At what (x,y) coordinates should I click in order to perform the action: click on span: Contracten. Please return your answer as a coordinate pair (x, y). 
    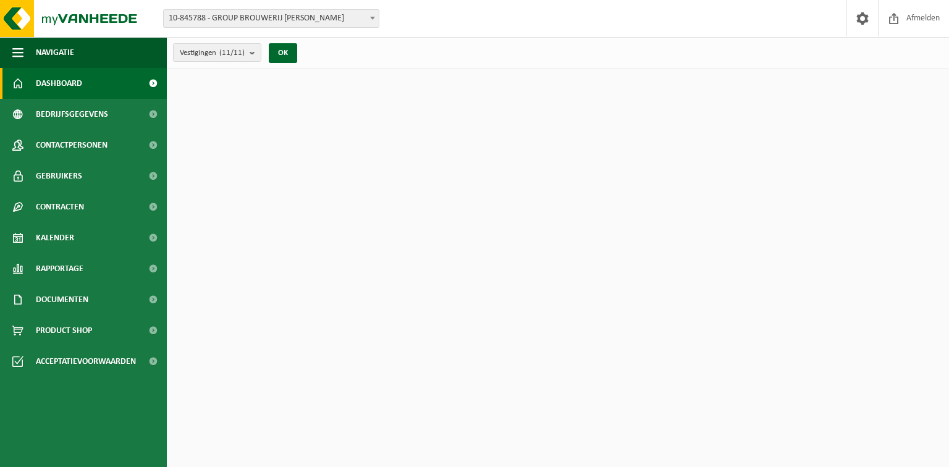
    Looking at the image, I should click on (60, 207).